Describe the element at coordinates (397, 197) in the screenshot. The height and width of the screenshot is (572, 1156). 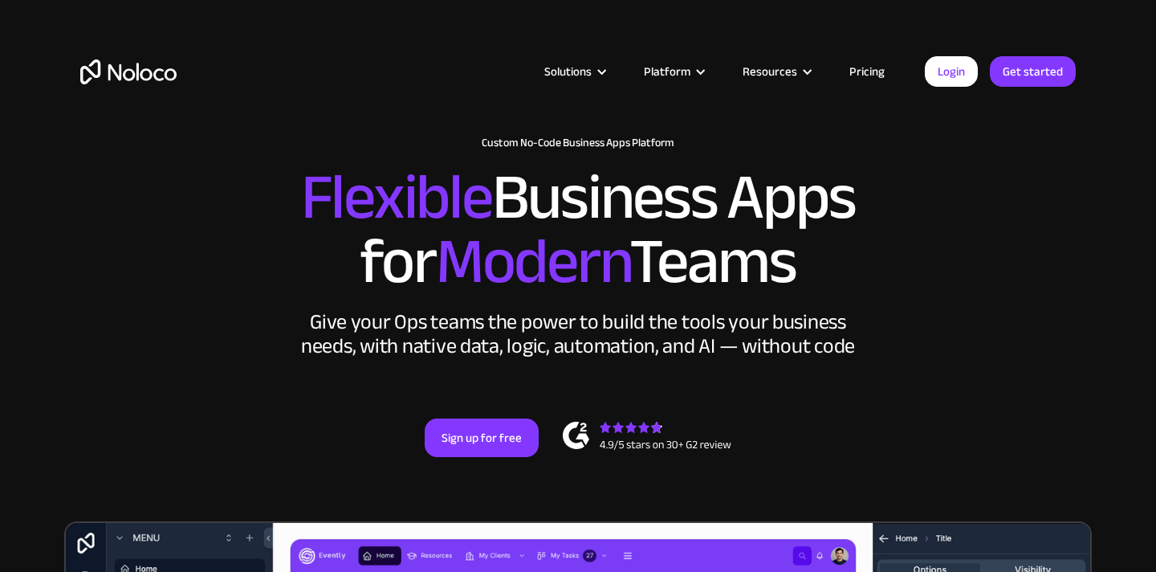
I see `span: Flexible` at that location.